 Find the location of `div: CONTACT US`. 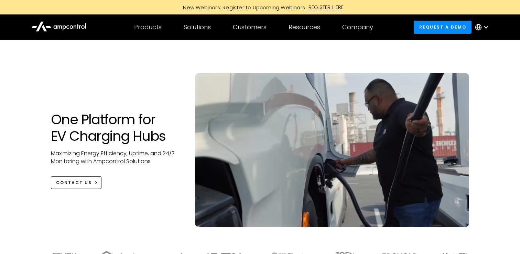

div: CONTACT US is located at coordinates (74, 183).